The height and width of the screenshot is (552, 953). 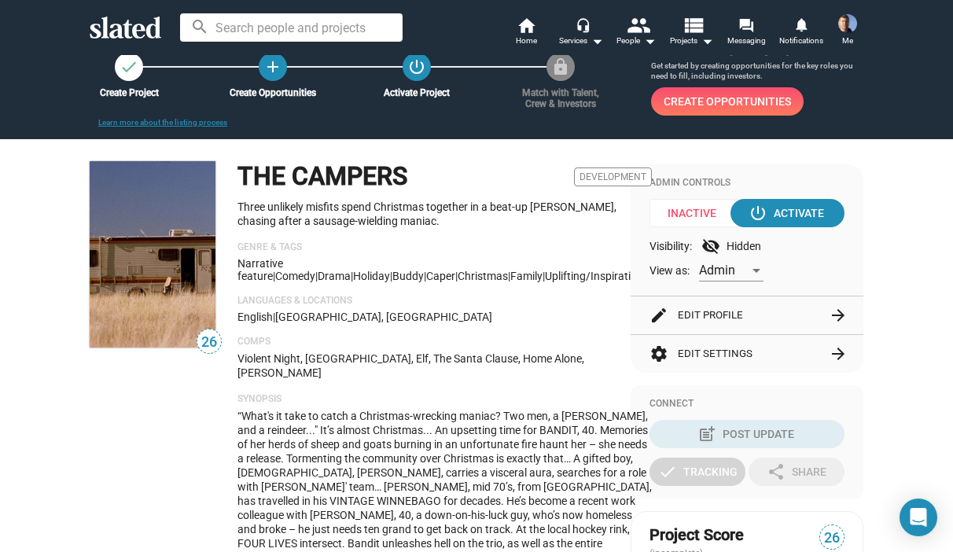 What do you see at coordinates (637, 24) in the screenshot?
I see `mat-icon: people` at bounding box center [637, 24].